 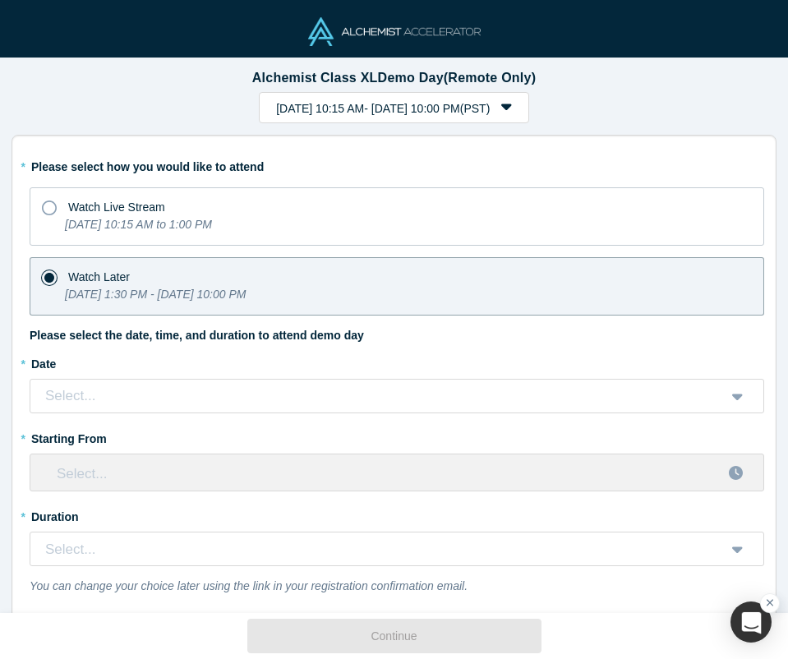 What do you see at coordinates (394, 77) in the screenshot?
I see `strong: Alchemist Class XL Demo Day (Remote Only)` at bounding box center [394, 77].